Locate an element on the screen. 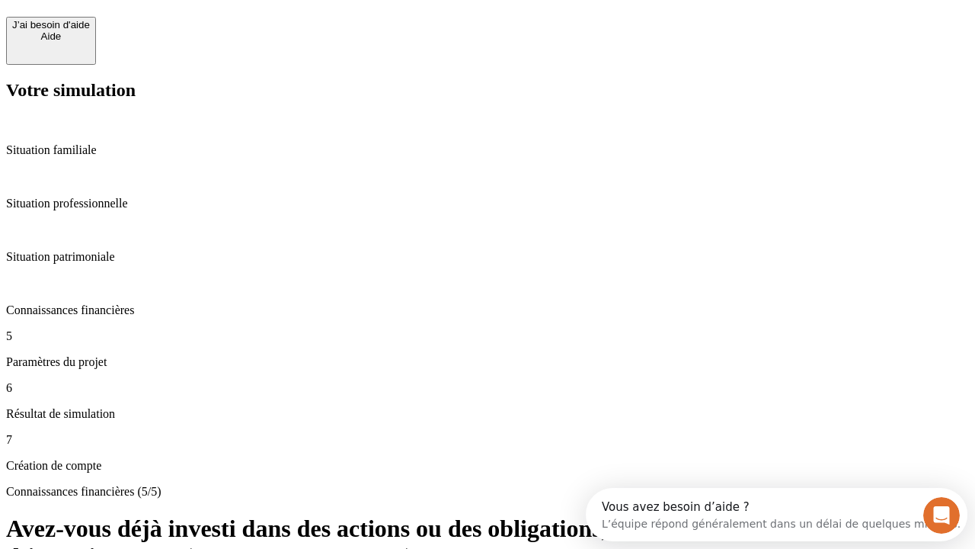 Image resolution: width=975 pixels, height=549 pixels. div: J’ai besoin d'aide is located at coordinates (51, 24).